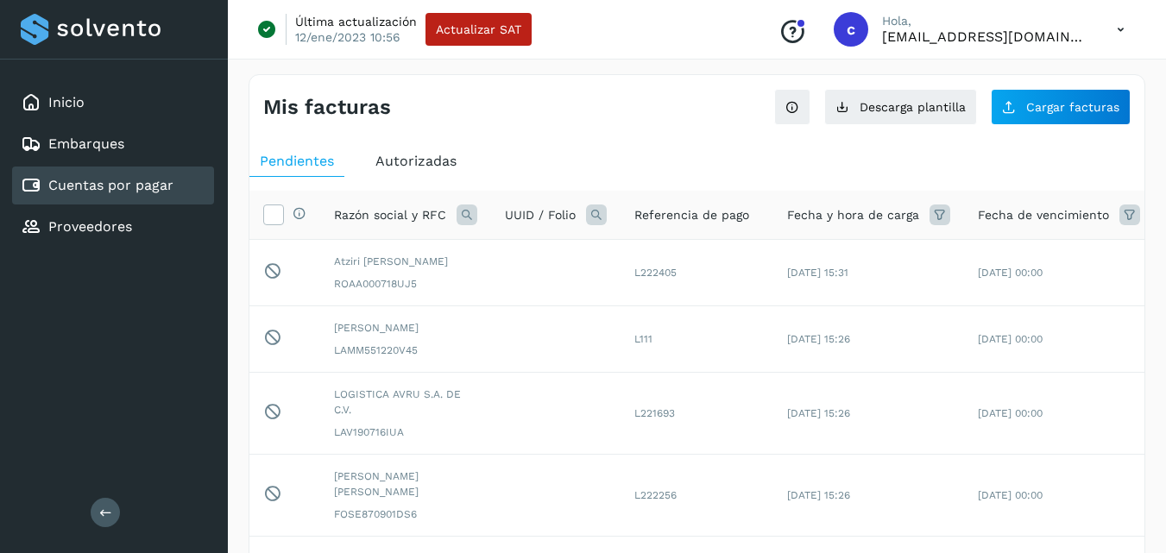 The width and height of the screenshot is (1166, 553). I want to click on button: Cargar facturas, so click(1060, 107).